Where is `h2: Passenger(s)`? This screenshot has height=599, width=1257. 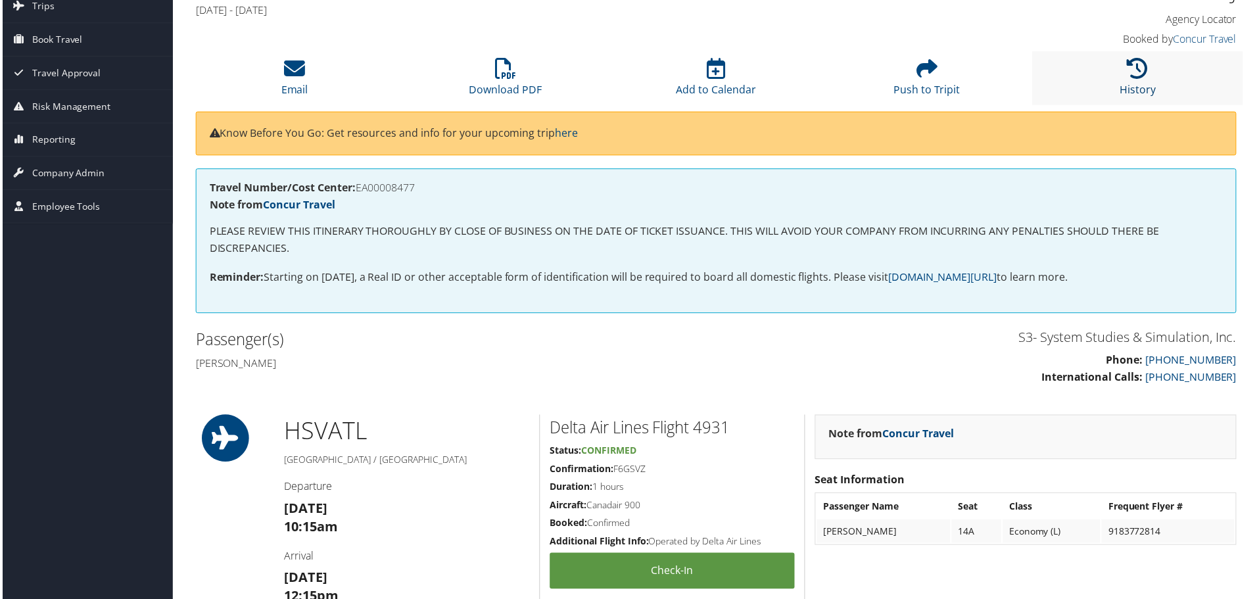
h2: Passenger(s) is located at coordinates (450, 341).